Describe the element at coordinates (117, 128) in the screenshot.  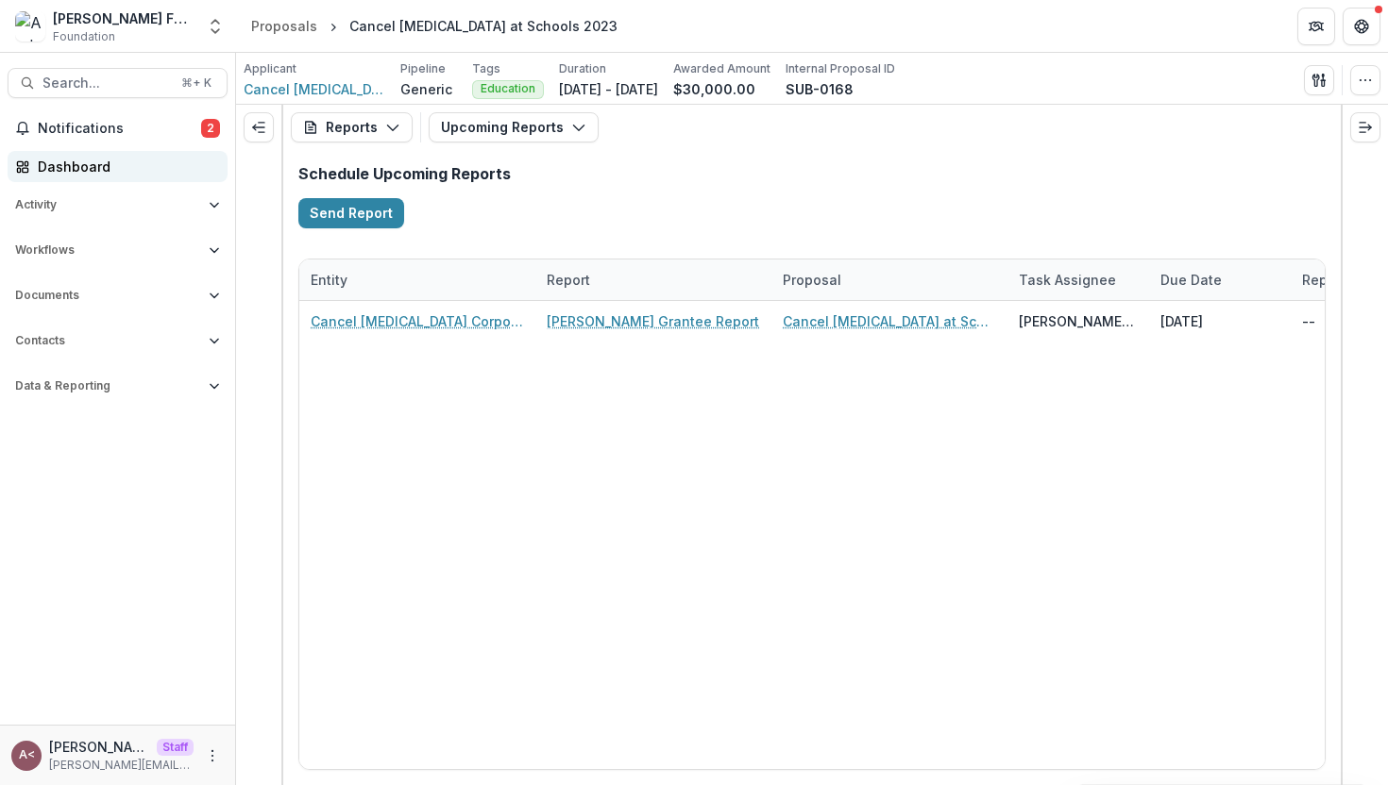
I see `button: Notifications2` at that location.